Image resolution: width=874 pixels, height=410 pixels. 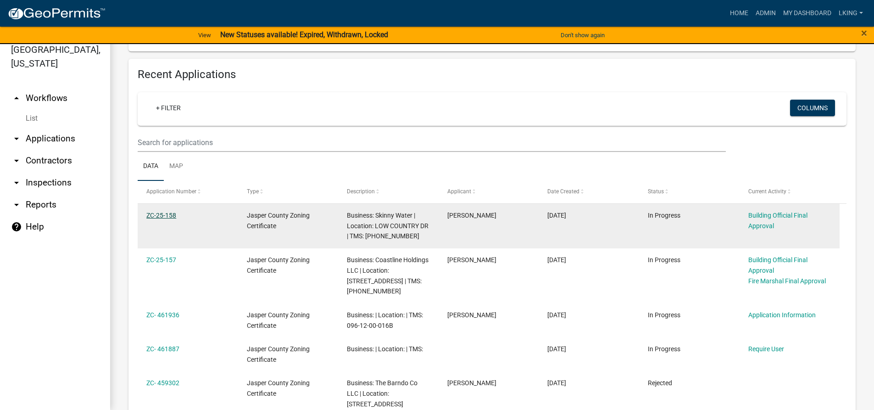 What do you see at coordinates (564, 191) in the screenshot?
I see `span: Date Created` at bounding box center [564, 191].